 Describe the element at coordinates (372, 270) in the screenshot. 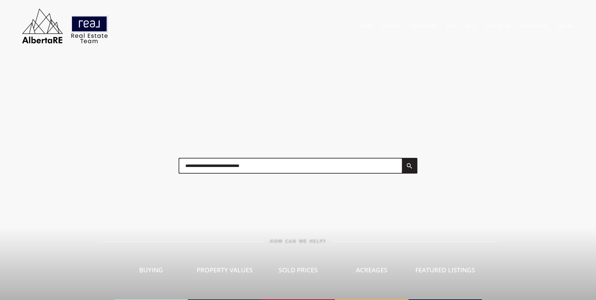

I see `span: Acreages` at that location.